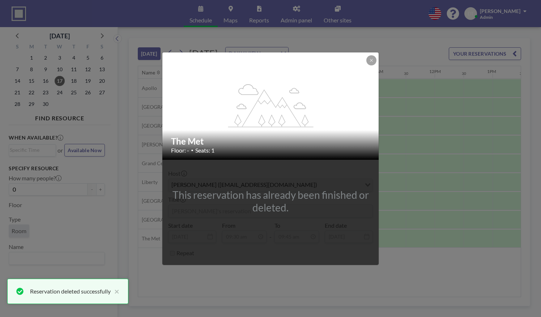 The height and width of the screenshot is (317, 541). What do you see at coordinates (205, 150) in the screenshot?
I see `span: Seats: 1` at bounding box center [205, 150].